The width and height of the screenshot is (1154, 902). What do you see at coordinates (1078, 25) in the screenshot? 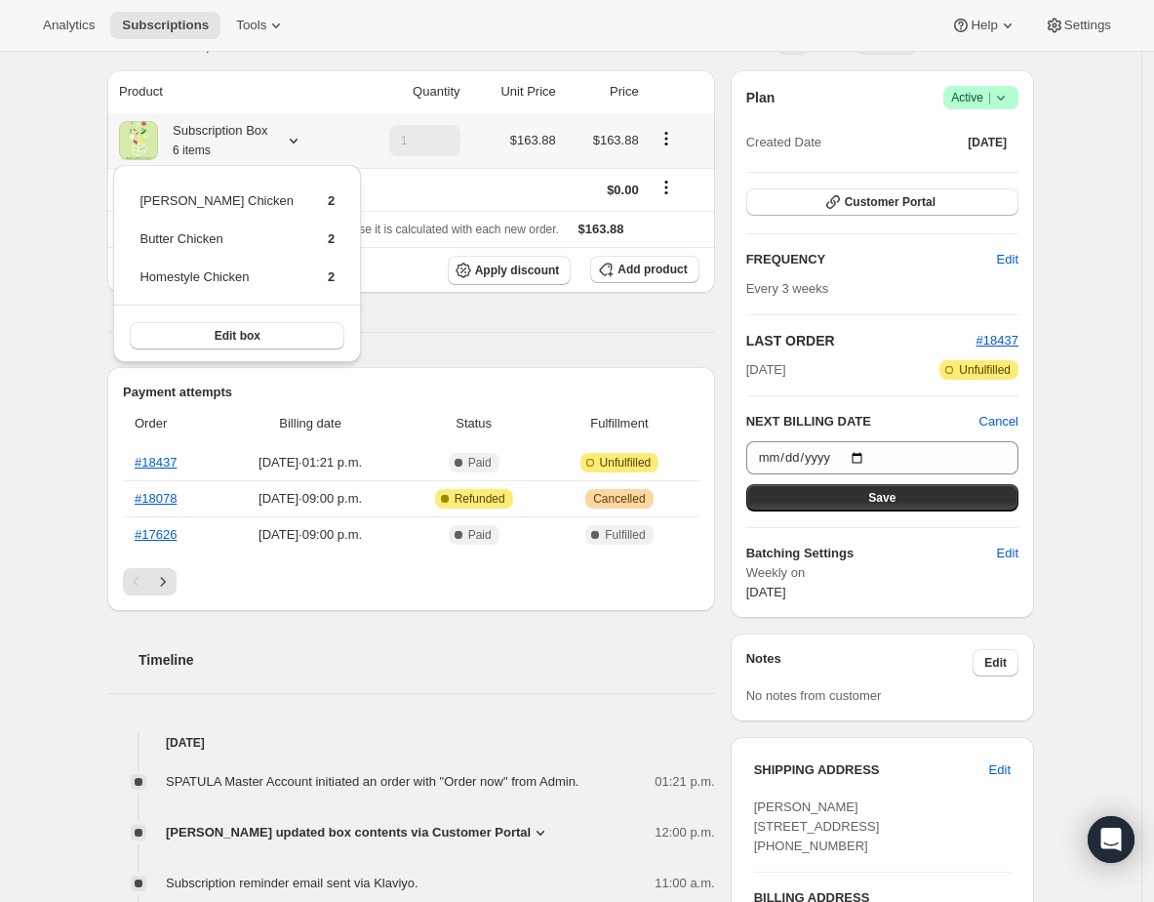
I see `button: Settings` at bounding box center [1078, 25].